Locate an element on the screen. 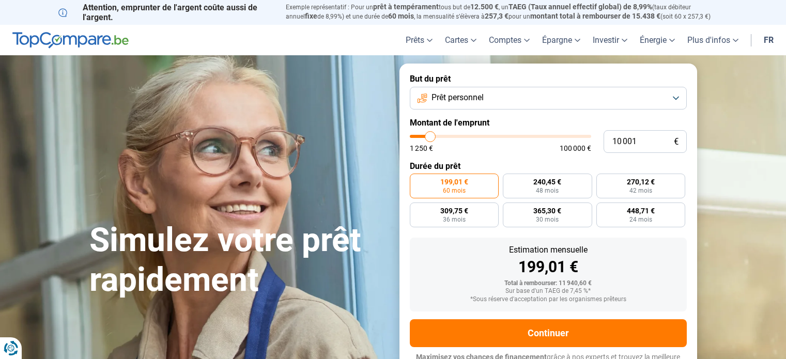  span: 240,45 € is located at coordinates (547, 182).